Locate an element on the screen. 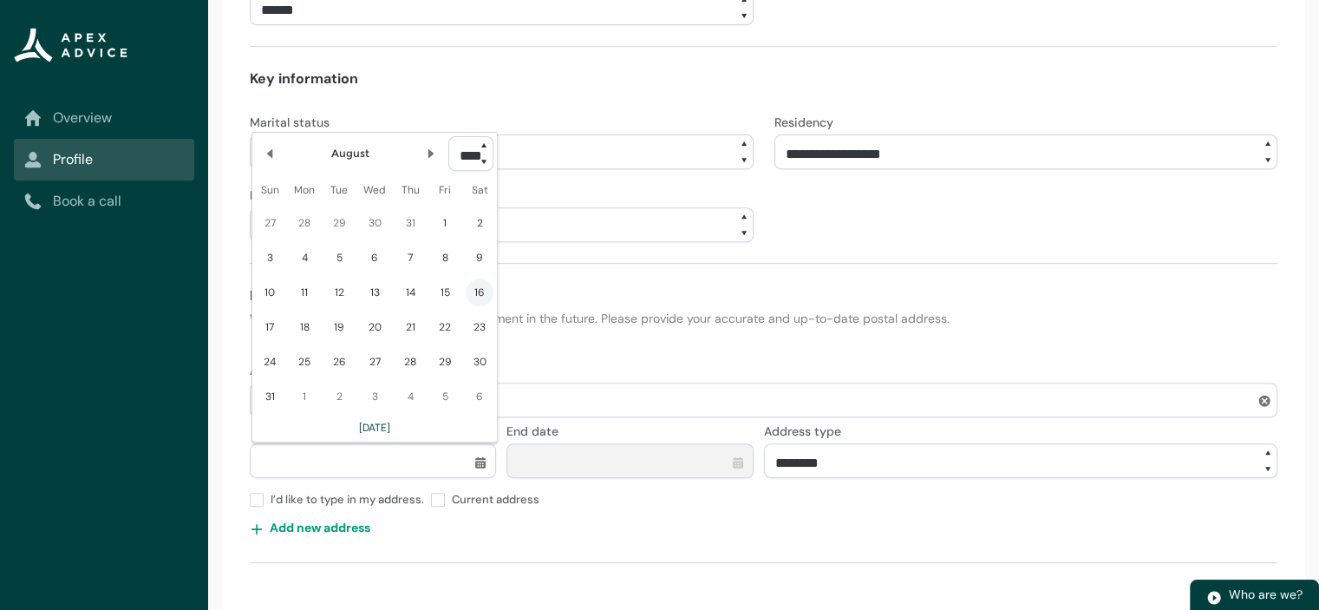 This screenshot has height=610, width=1319. span: Residency is located at coordinates (804, 122).